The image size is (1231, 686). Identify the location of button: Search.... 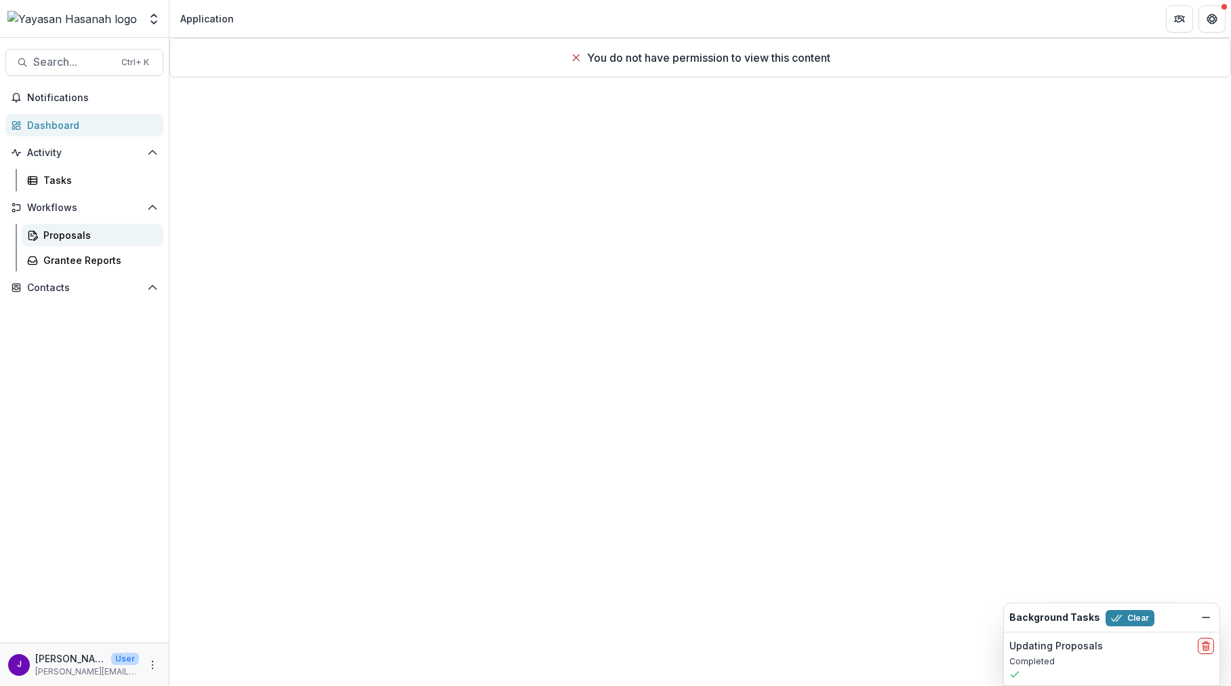
(84, 62).